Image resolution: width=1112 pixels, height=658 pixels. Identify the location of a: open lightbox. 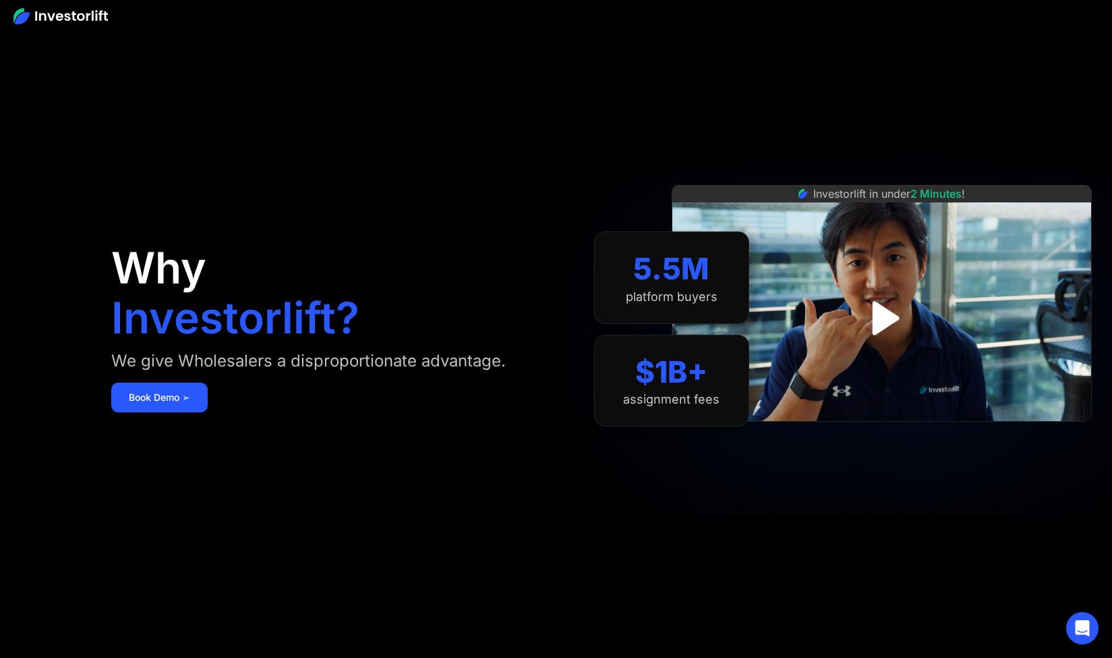
(882, 318).